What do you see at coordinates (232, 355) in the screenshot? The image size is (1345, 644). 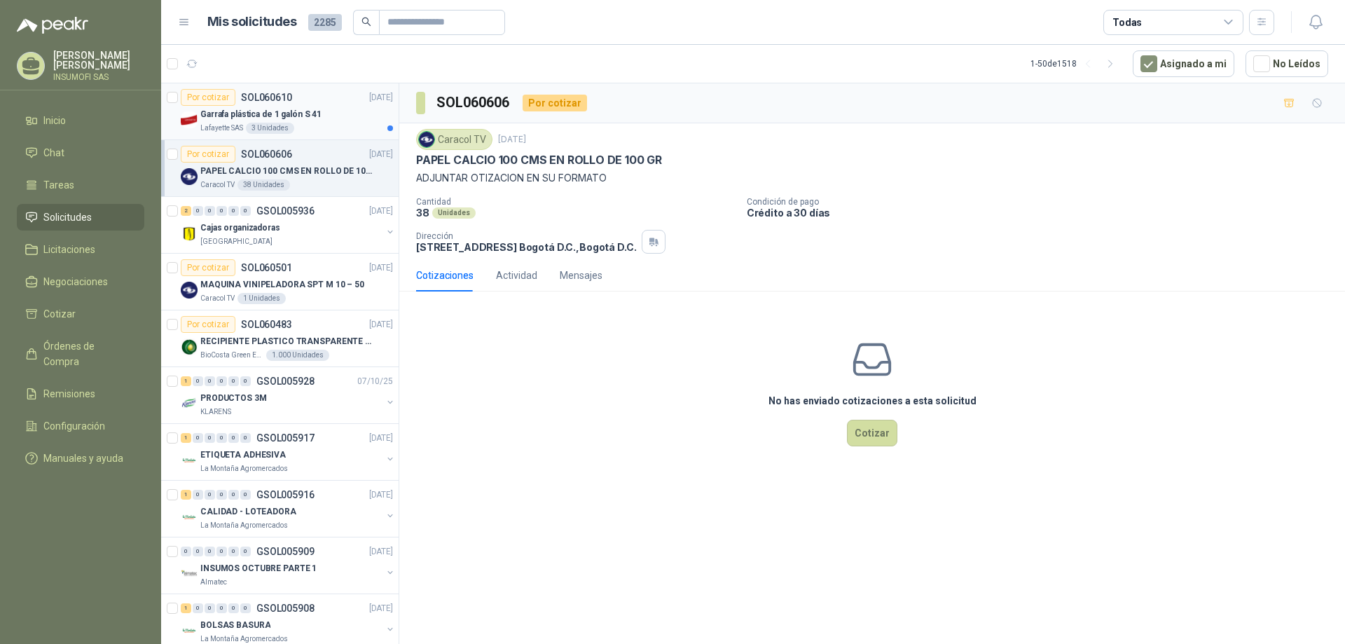 I see `p: BioCosta Green Energy S.A.S` at bounding box center [232, 355].